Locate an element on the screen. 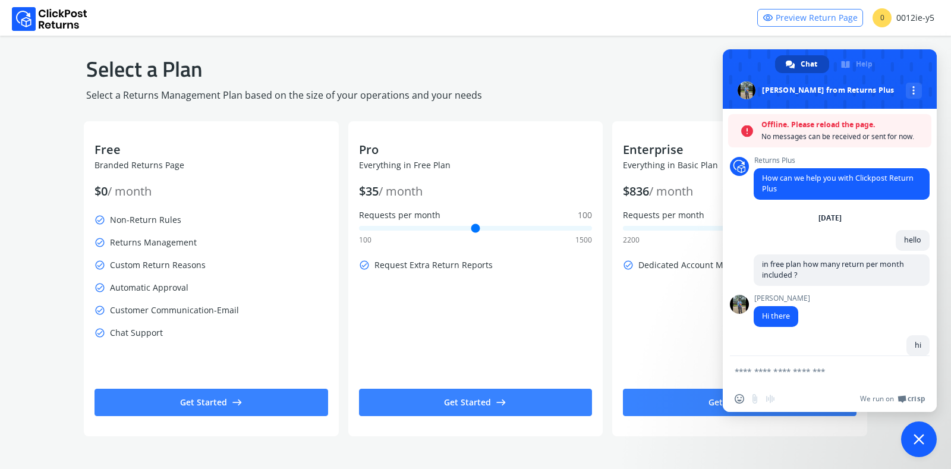 The height and width of the screenshot is (469, 951). span: Offline. Please reload the page. is located at coordinates (843, 125).